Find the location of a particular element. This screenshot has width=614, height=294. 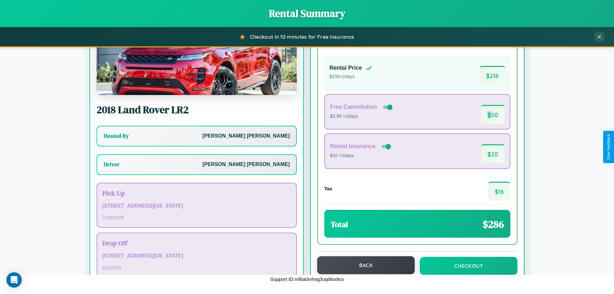

img: Land Rover LR2 is located at coordinates (197, 63).